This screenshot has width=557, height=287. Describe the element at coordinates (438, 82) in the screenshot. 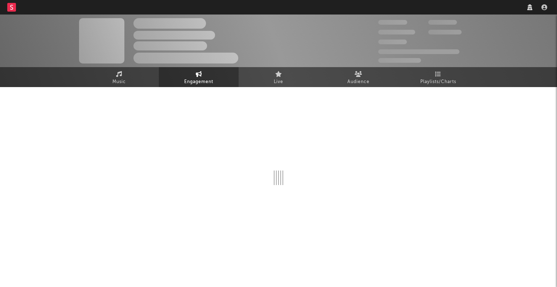

I see `span: Playlists/Charts` at that location.